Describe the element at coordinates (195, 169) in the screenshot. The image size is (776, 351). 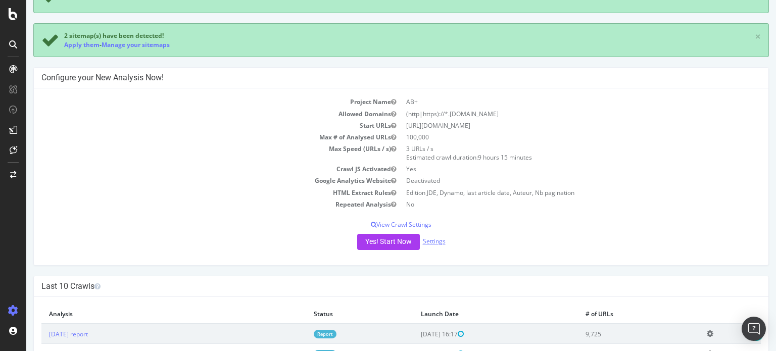
I see `td: Crawl JS Activated` at that location.